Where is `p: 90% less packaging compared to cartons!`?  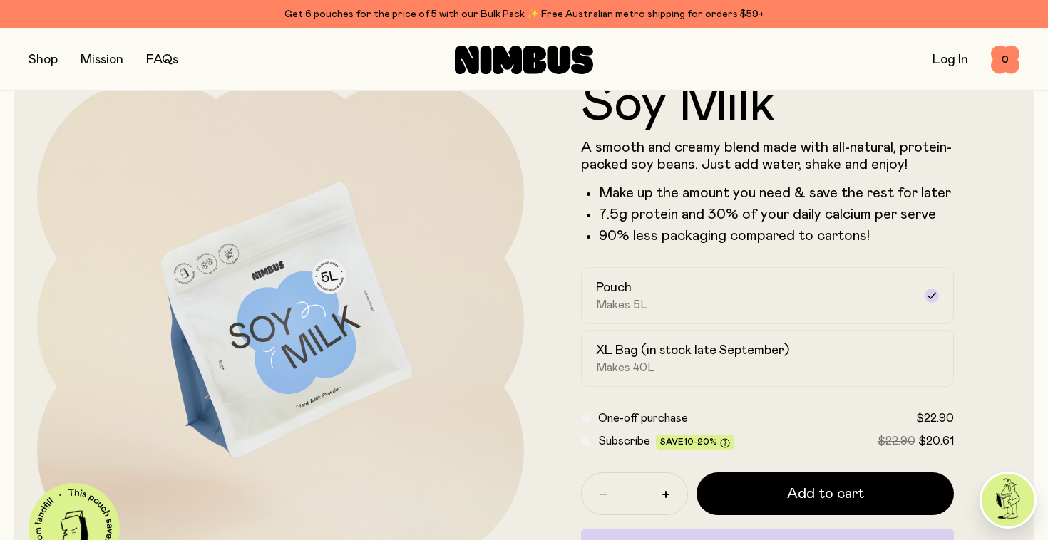
p: 90% less packaging compared to cartons! is located at coordinates (777, 236).